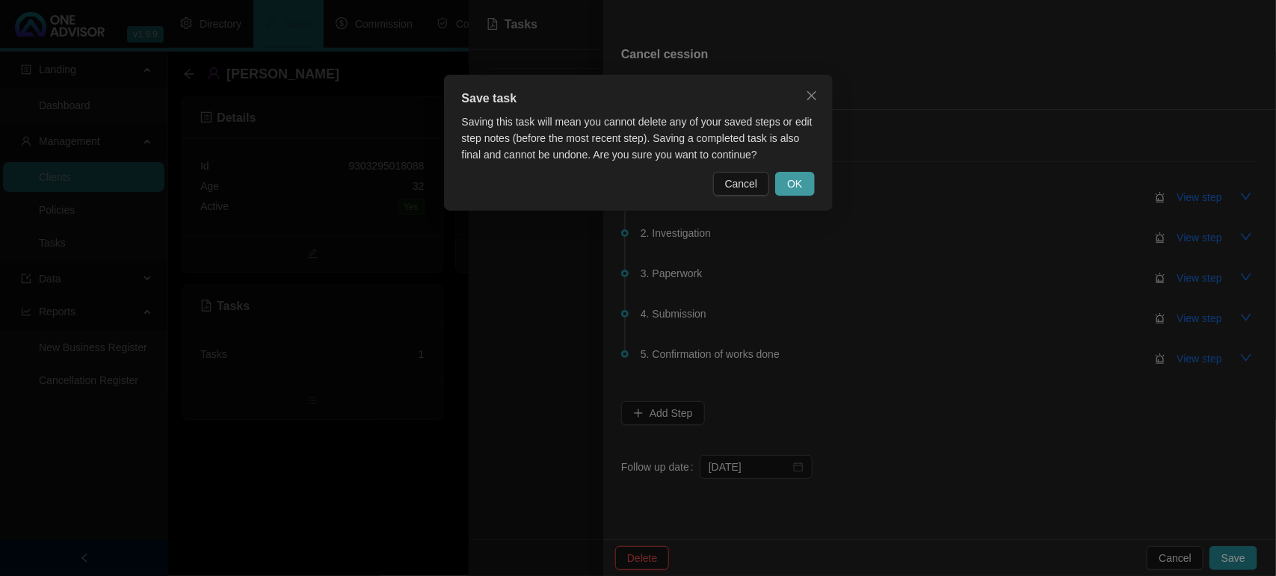  Describe the element at coordinates (812, 96) in the screenshot. I see `button: Close` at that location.